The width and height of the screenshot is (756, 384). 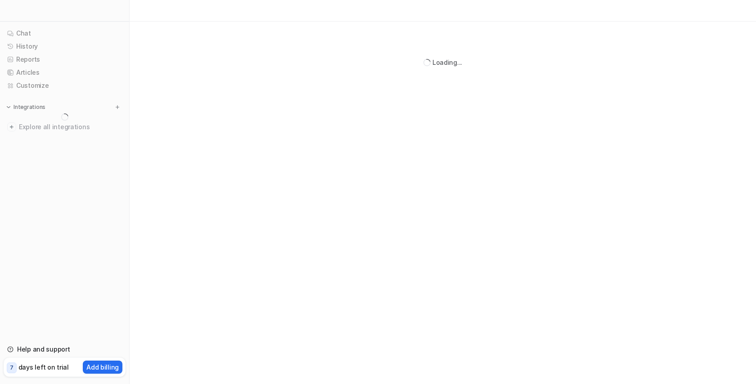 I want to click on a: Articles, so click(x=64, y=72).